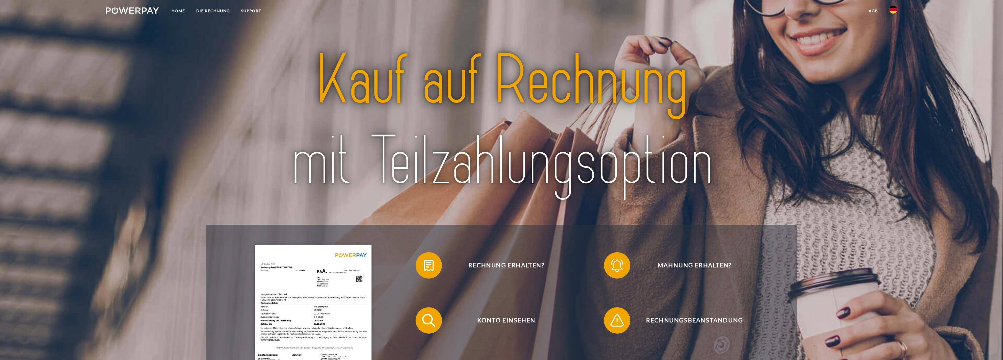  What do you see at coordinates (501, 321) in the screenshot?
I see `a: Konto einsehen` at bounding box center [501, 321].